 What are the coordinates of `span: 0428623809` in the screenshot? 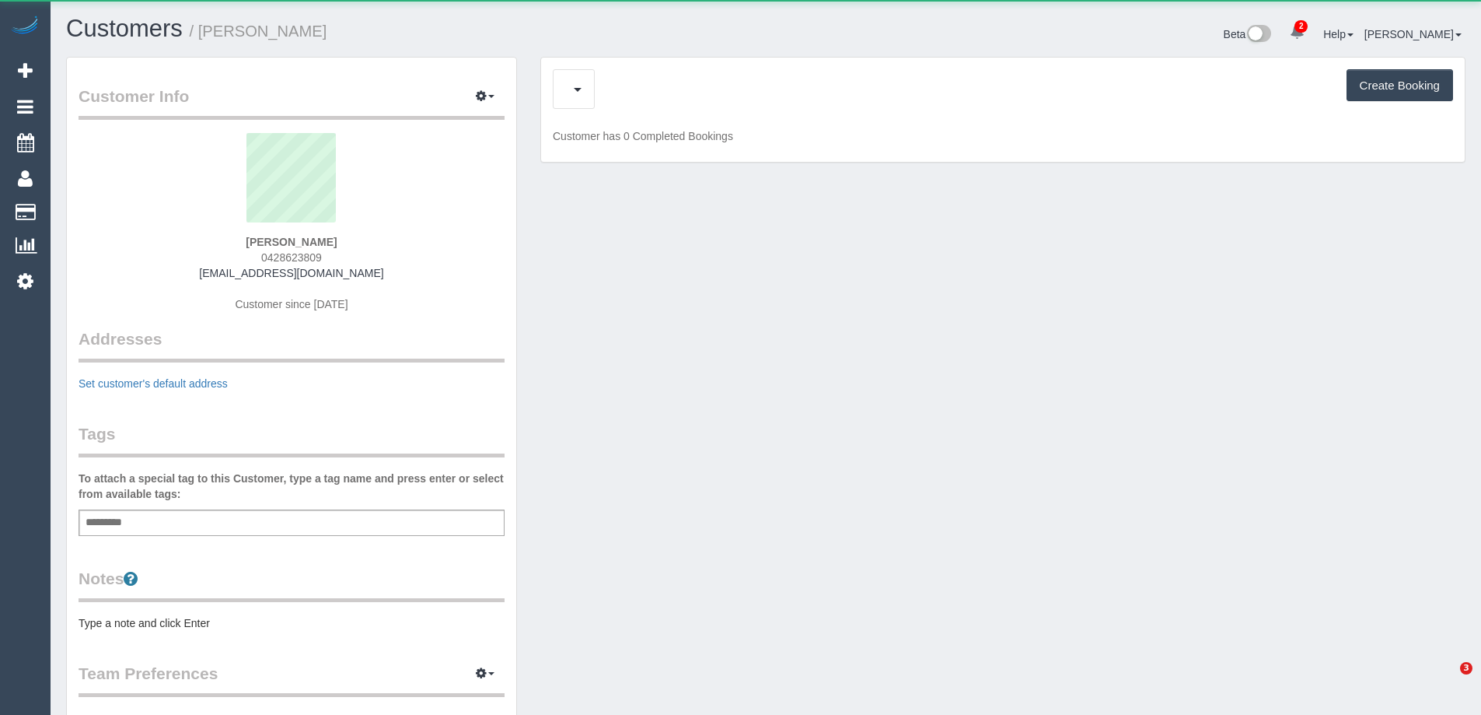 It's located at (292, 257).